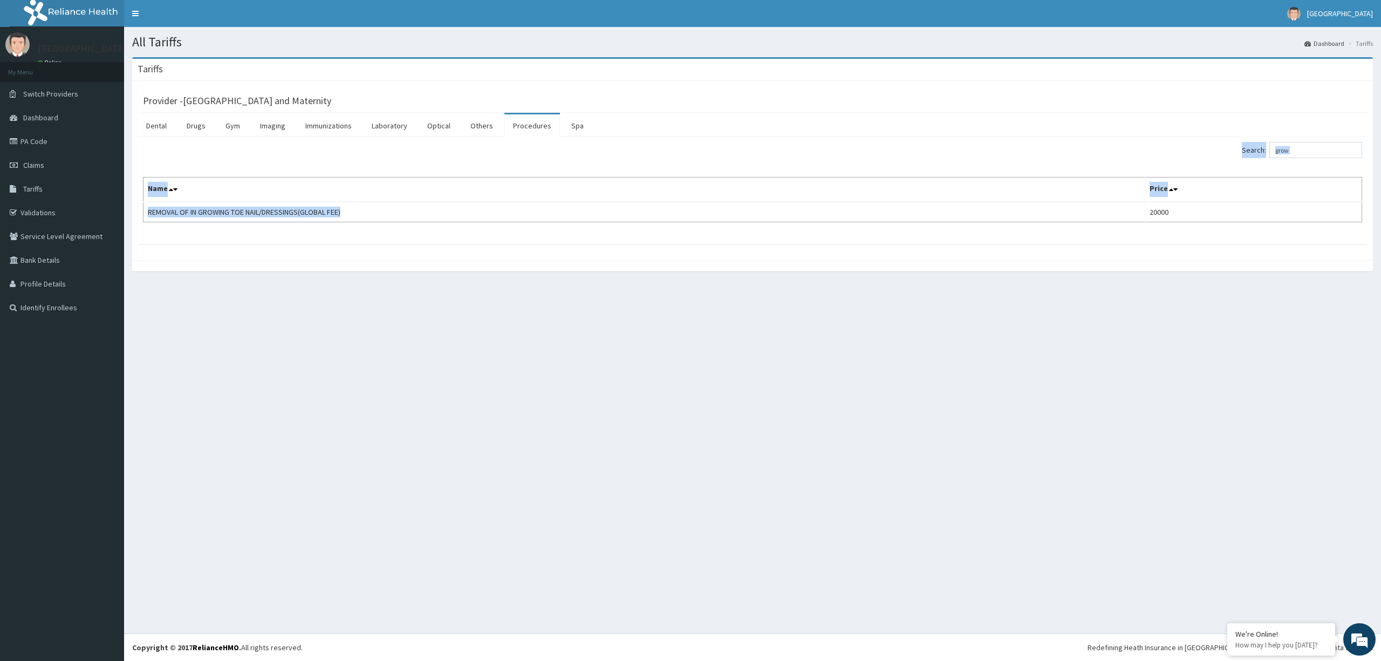 This screenshot has height=661, width=1381. I want to click on th: Price, so click(1253, 190).